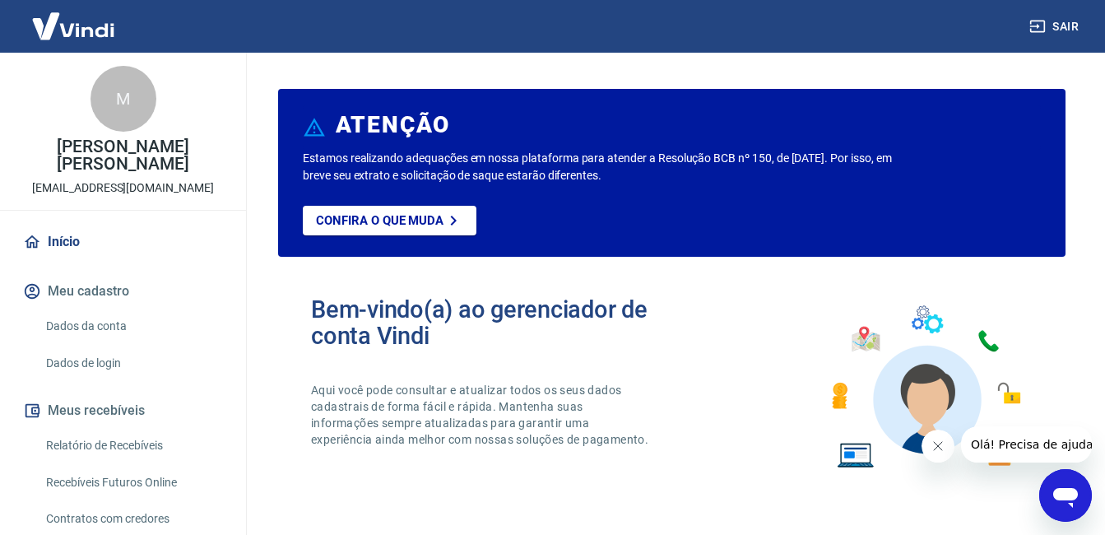 This screenshot has height=535, width=1105. What do you see at coordinates (389, 221) in the screenshot?
I see `a: Confira o que muda` at bounding box center [389, 221].